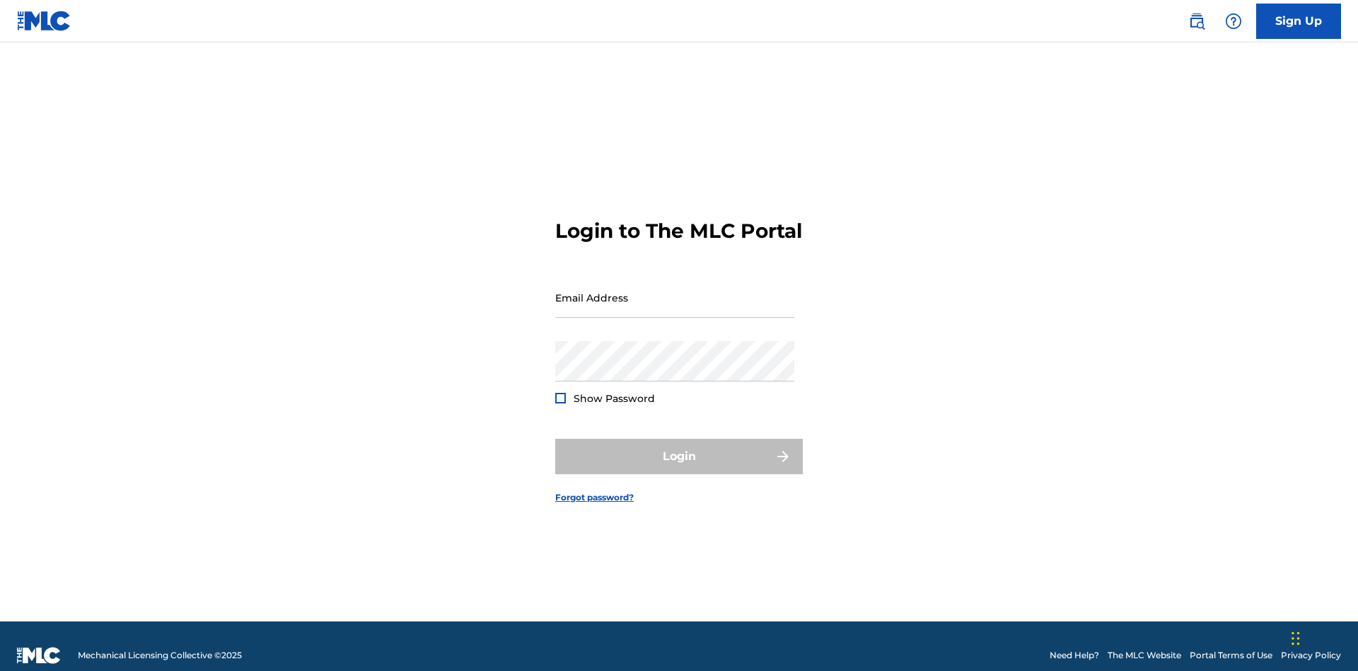 This screenshot has width=1358, height=671. I want to click on a: Public Search, so click(1197, 21).